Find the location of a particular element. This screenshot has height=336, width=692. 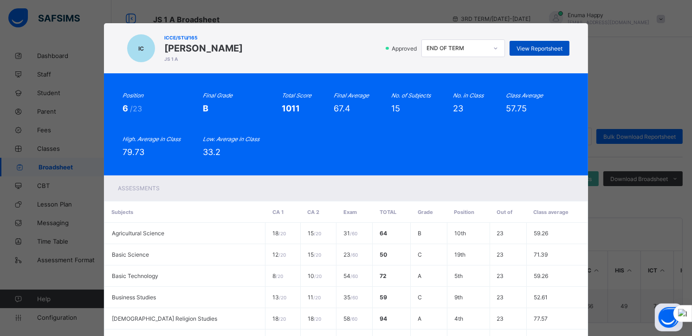

span: 58 is located at coordinates (350, 318).